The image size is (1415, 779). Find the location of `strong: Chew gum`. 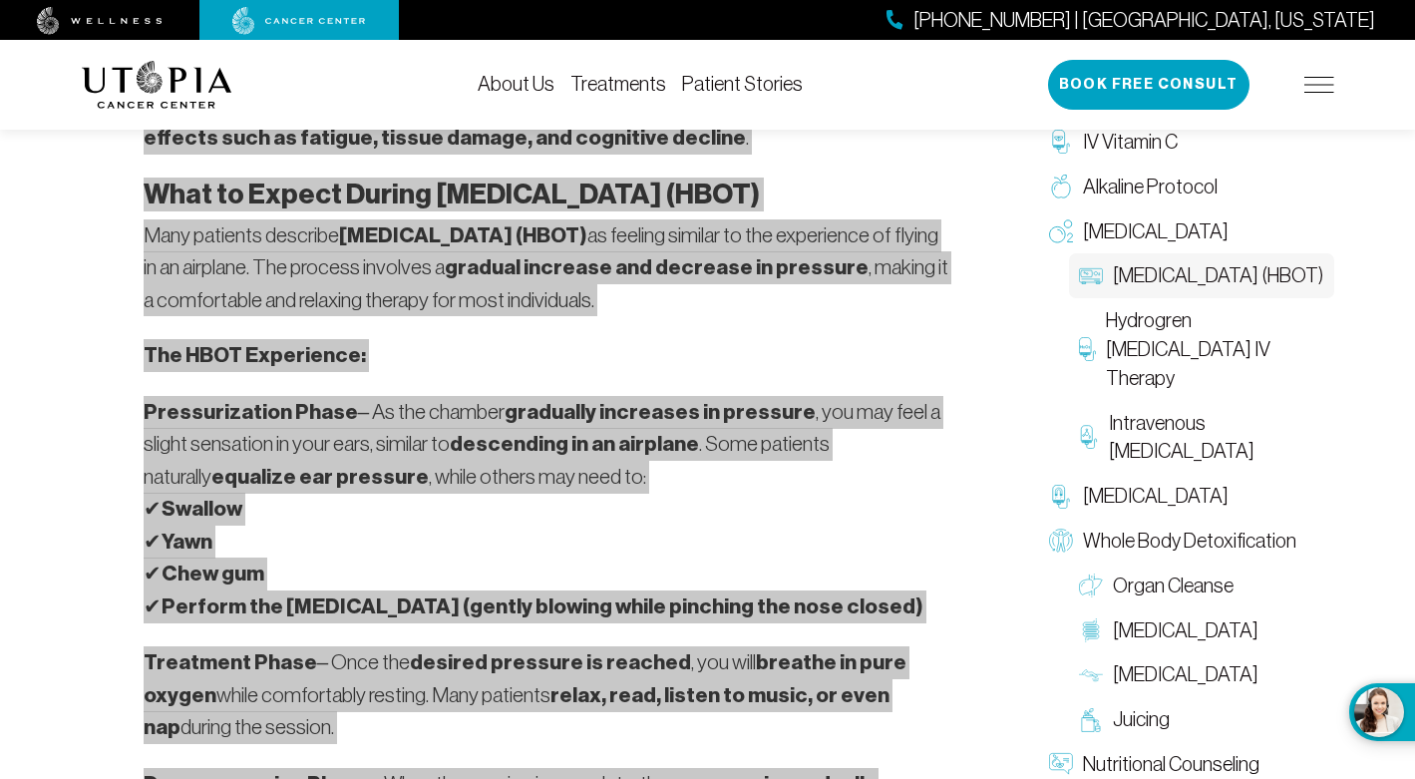

strong: Chew gum is located at coordinates (212, 573).